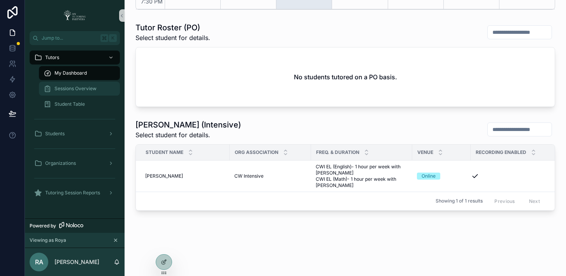 The height and width of the screenshot is (276, 566). I want to click on span: Freq. & Duration, so click(338, 153).